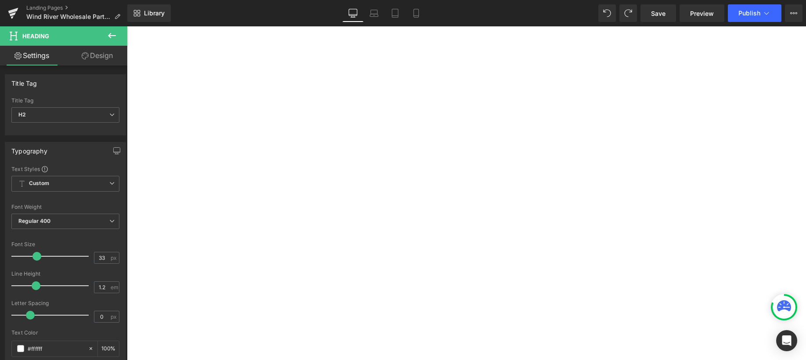 This screenshot has width=806, height=360. I want to click on div: Open Intercom Messenger, so click(787, 340).